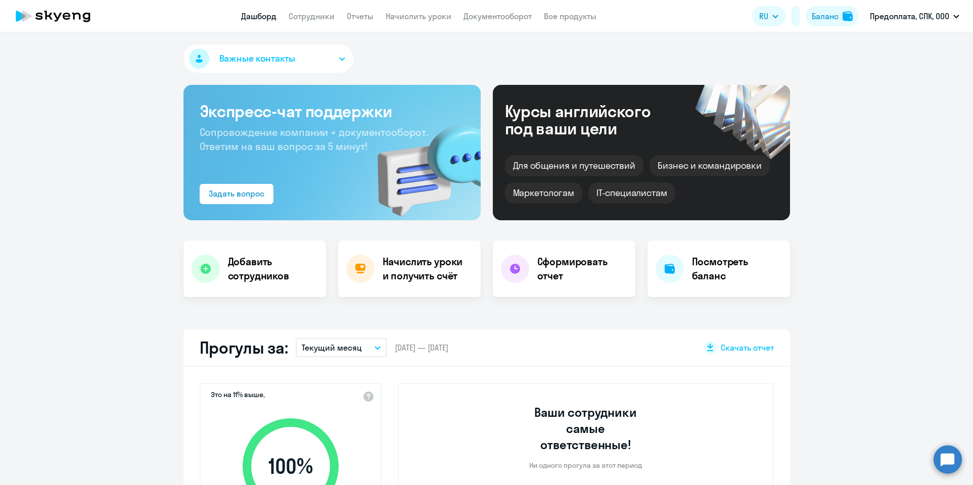 This screenshot has width=973, height=485. What do you see at coordinates (291, 466) in the screenshot?
I see `span: 100 %` at bounding box center [291, 466].